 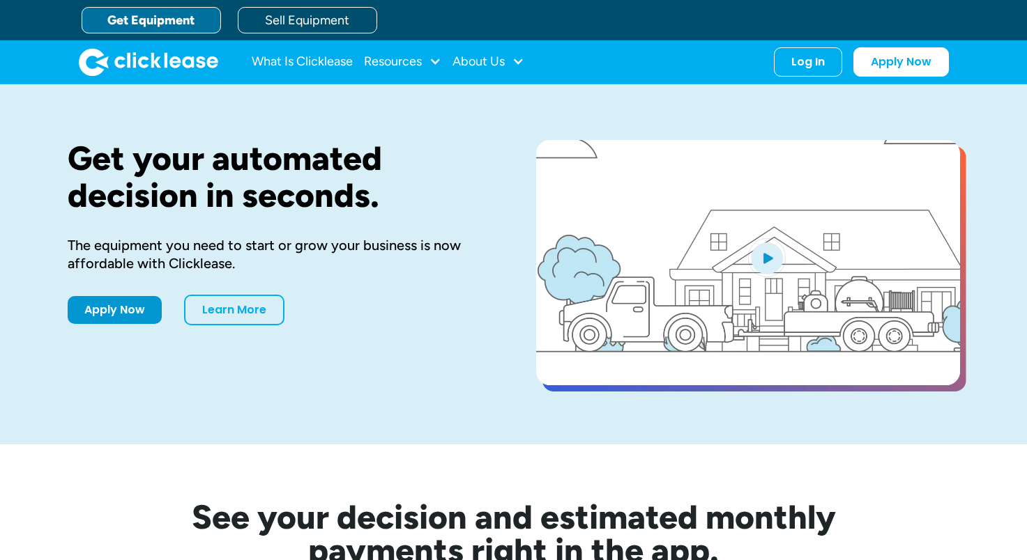 I want to click on div: Log In, so click(x=808, y=62).